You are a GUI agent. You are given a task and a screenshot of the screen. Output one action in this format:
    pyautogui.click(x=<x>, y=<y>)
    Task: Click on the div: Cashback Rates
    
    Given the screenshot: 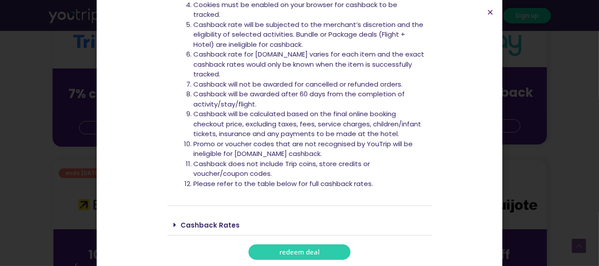 What is the action you would take?
    pyautogui.click(x=300, y=225)
    